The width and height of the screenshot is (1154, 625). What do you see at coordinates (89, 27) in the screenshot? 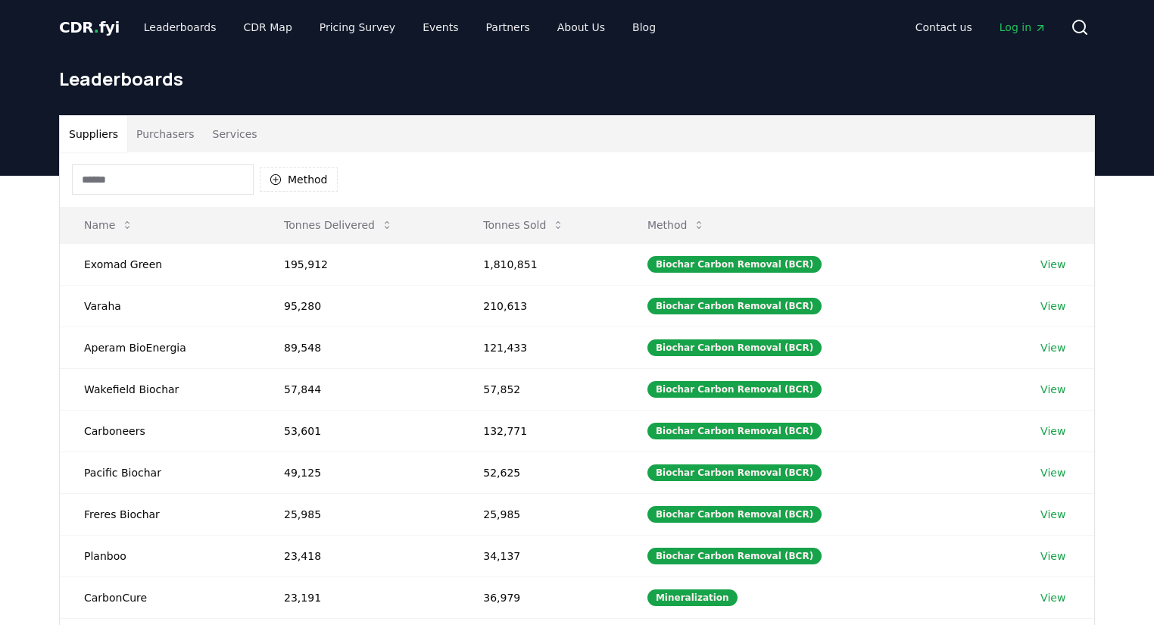
I see `span: CDR fyi` at bounding box center [89, 27].